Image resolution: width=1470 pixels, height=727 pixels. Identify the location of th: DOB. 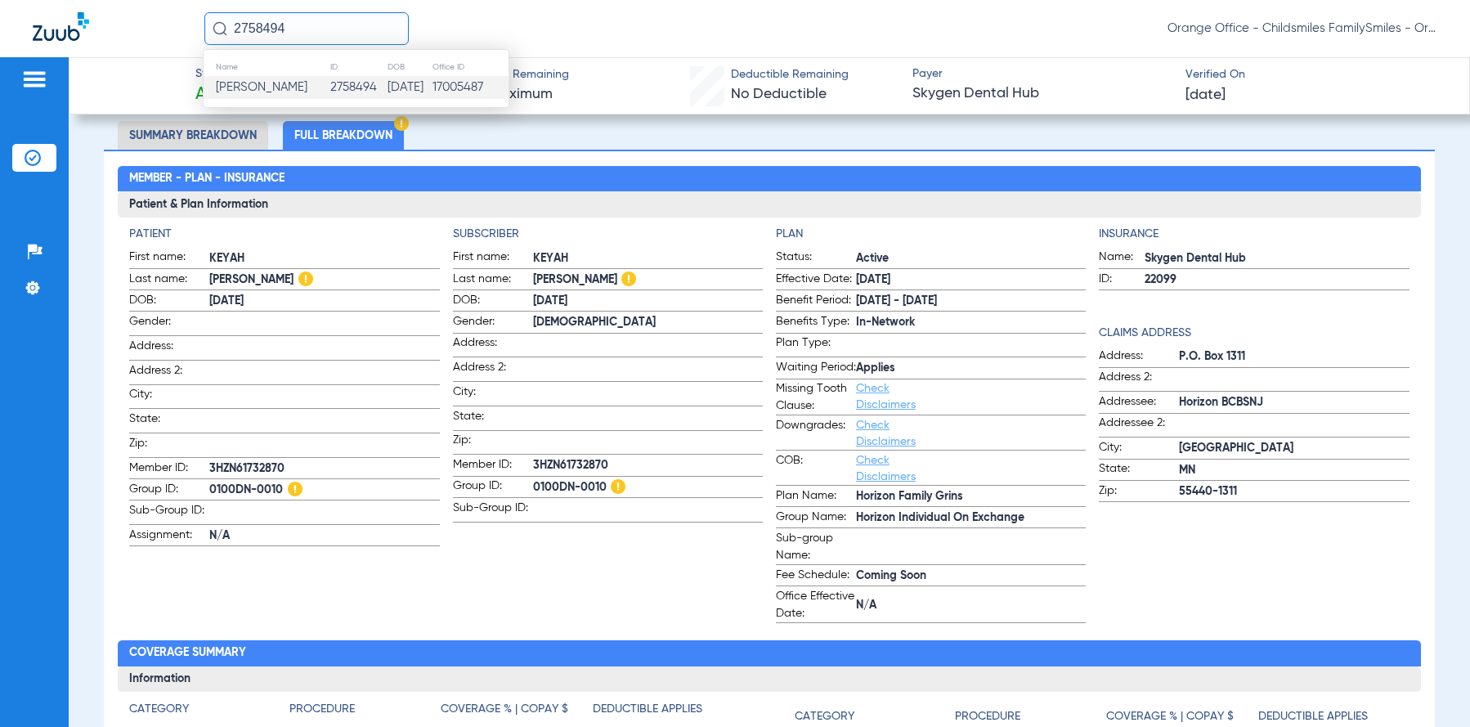
(409, 67).